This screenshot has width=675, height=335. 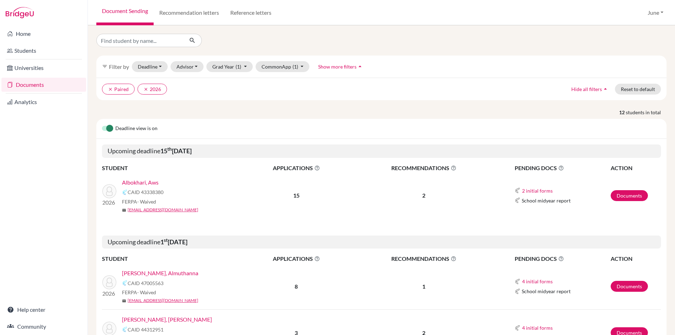 I want to click on sup: st, so click(x=166, y=240).